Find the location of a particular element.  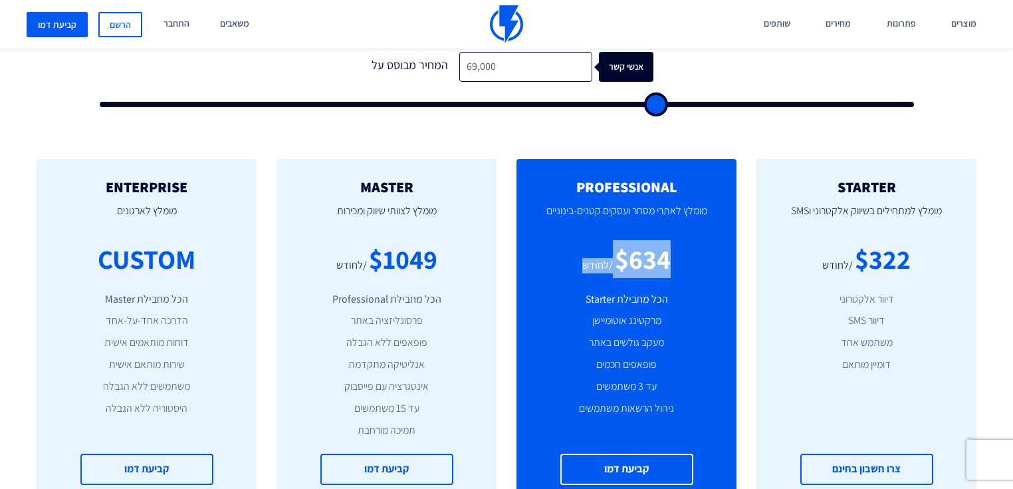

li: דוחות מותאמים אישית is located at coordinates (146, 342).